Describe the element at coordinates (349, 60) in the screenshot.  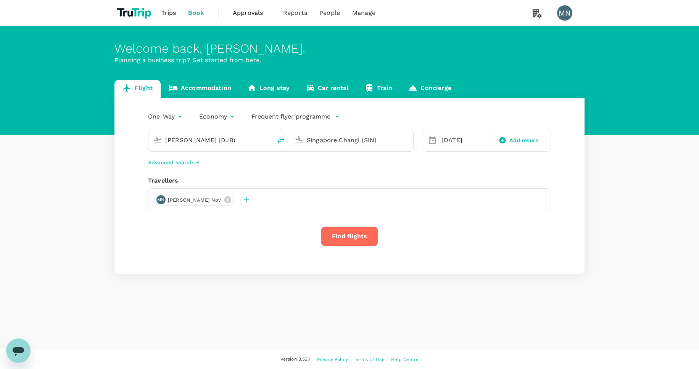
I see `p: Planning a business trip? Get started from here.` at that location.